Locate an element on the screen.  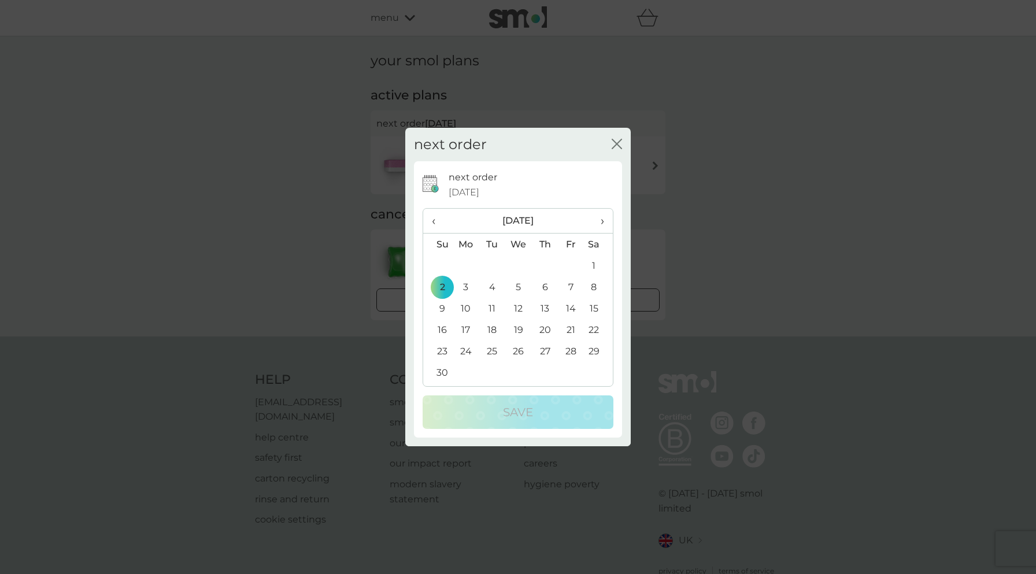
h2: next order is located at coordinates (451, 145).